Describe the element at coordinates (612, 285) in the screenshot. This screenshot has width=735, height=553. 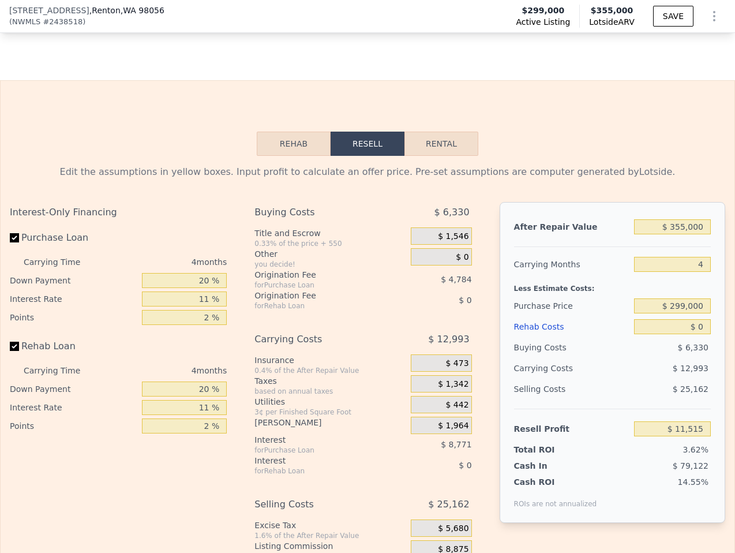
I see `div: Less Estimate Costs:` at that location.